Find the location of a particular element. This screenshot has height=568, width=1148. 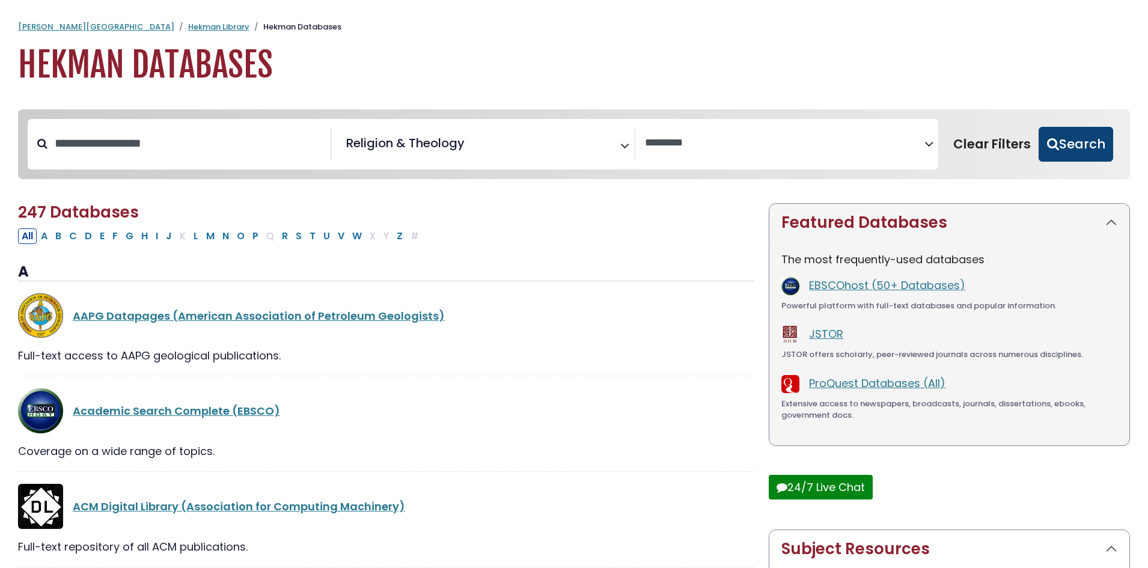

span: 247 Databases is located at coordinates (78, 212).